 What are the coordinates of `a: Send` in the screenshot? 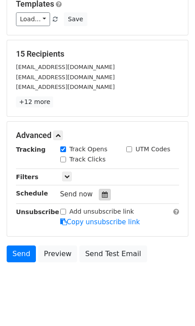 It's located at (21, 254).